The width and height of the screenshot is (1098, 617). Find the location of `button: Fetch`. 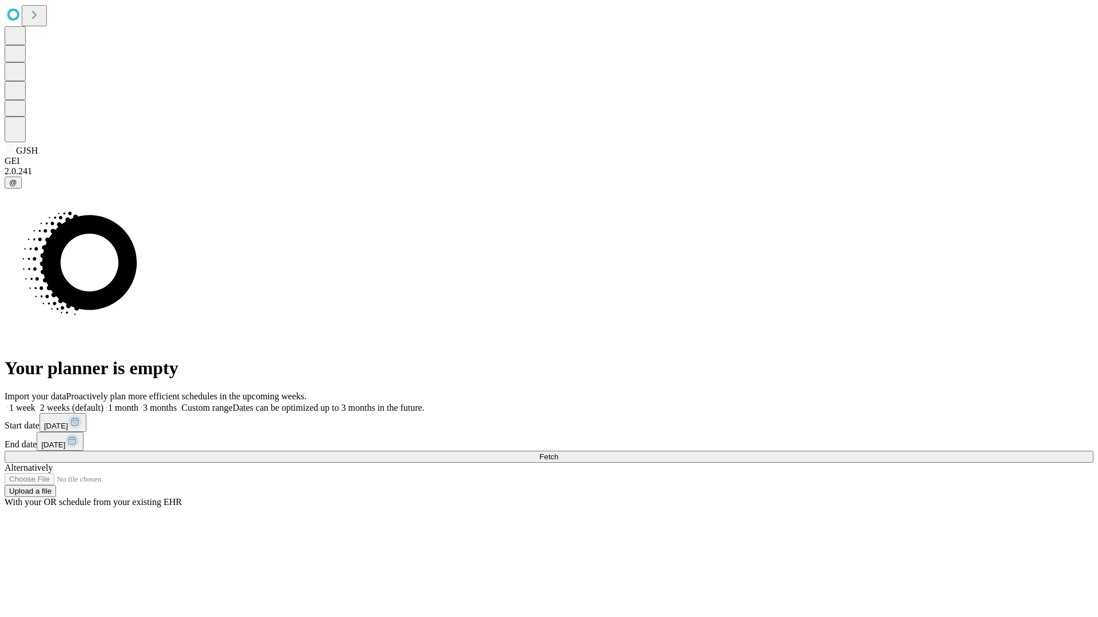

button: Fetch is located at coordinates (549, 457).